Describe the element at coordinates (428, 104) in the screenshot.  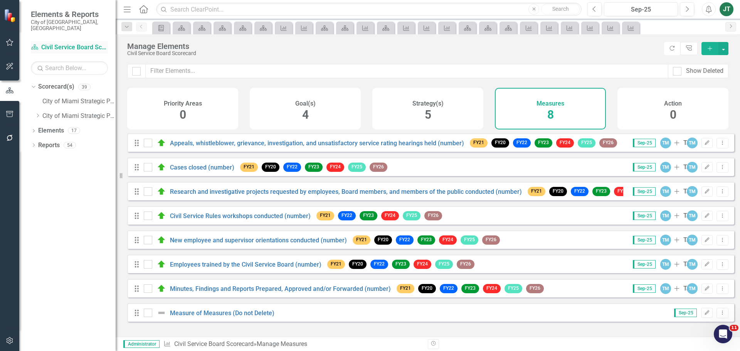
I see `h4: Strategy(s)` at that location.